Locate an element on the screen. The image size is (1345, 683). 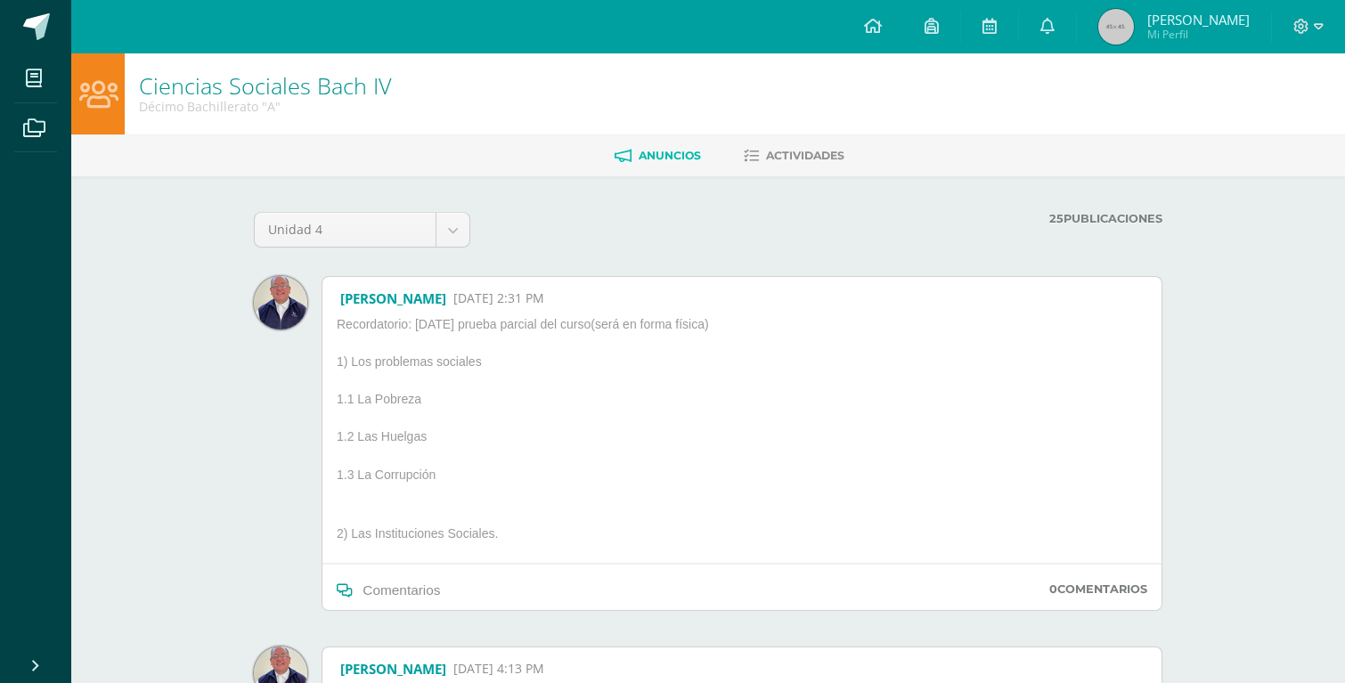
a: Actividades is located at coordinates (794, 156).